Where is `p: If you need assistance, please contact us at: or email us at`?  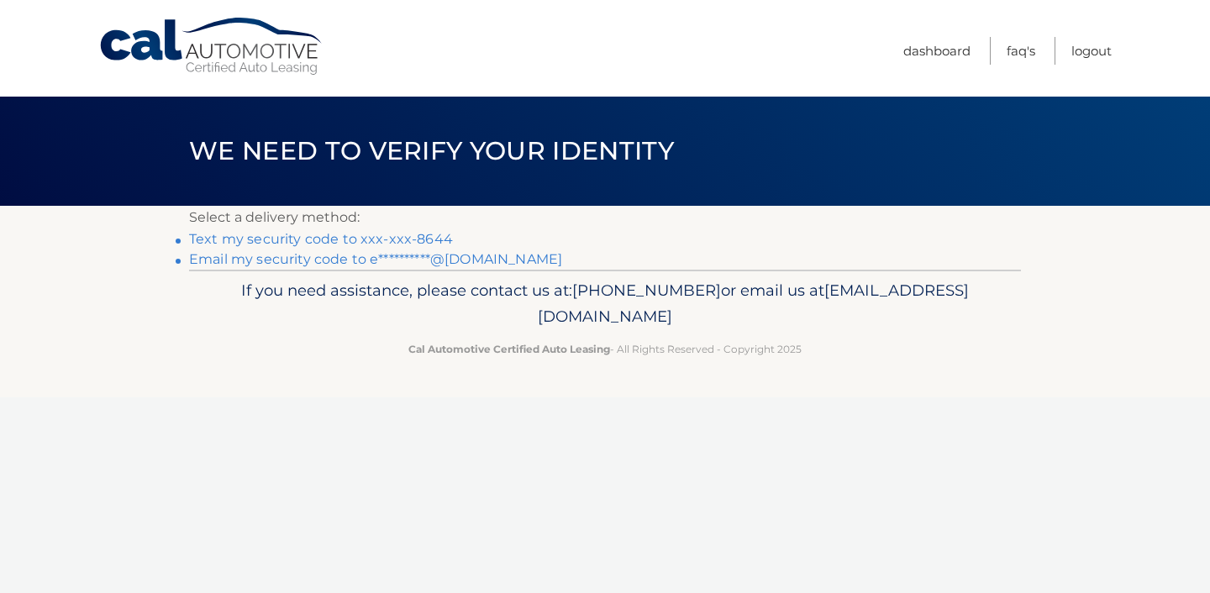
p: If you need assistance, please contact us at: or email us at is located at coordinates (605, 304).